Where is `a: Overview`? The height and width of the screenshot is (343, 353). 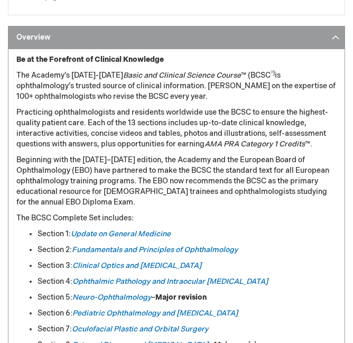 a: Overview is located at coordinates (177, 38).